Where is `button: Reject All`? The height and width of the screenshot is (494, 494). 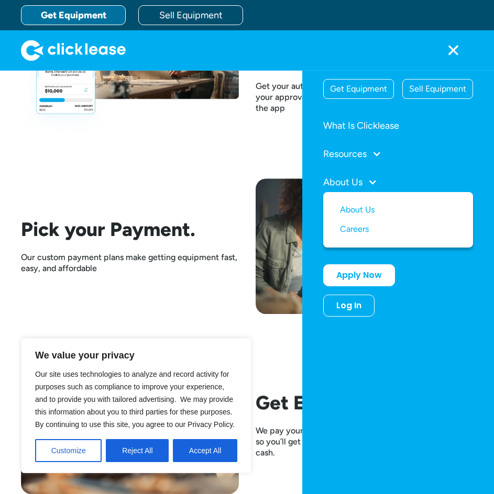
button: Reject All is located at coordinates (137, 451).